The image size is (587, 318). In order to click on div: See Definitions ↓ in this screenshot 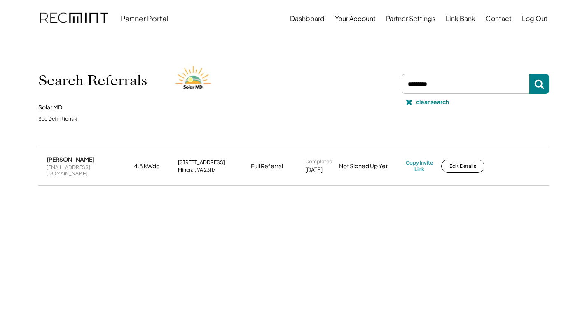, I will do `click(58, 119)`.